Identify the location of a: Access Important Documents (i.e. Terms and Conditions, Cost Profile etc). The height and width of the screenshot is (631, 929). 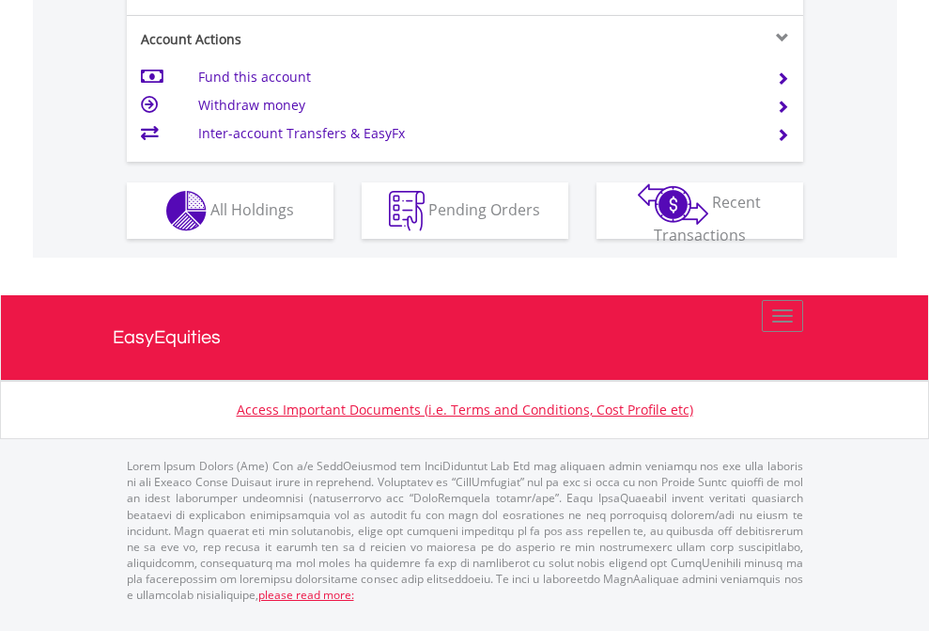
(465, 409).